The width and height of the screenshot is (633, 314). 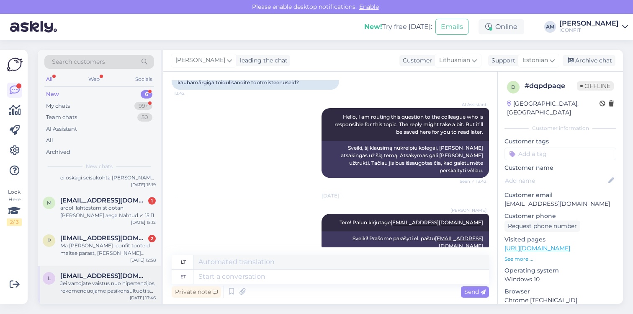 What do you see at coordinates (145, 117) in the screenshot?
I see `div: 50` at bounding box center [145, 117].